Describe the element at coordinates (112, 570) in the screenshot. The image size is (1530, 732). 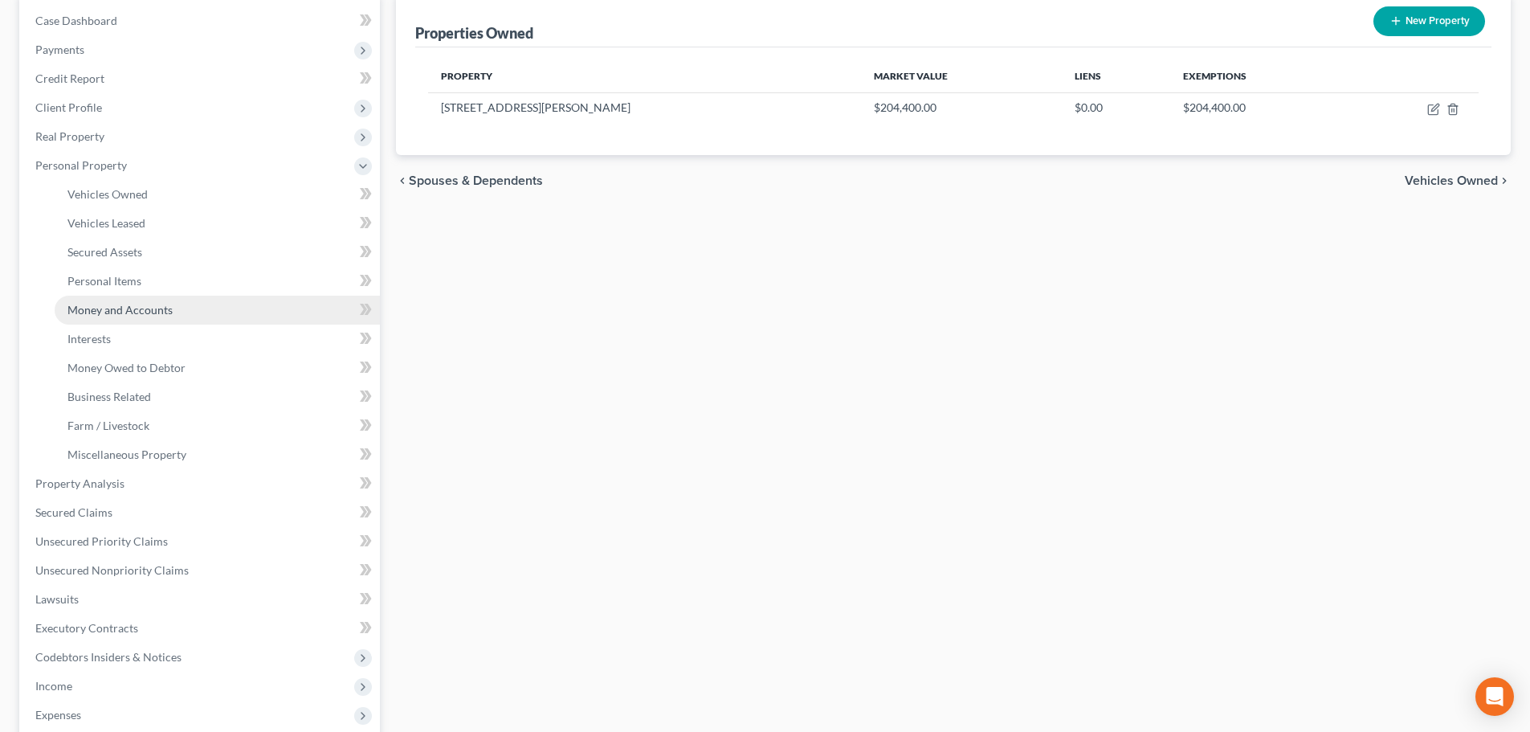
I see `span: Unsecured Nonpriority Claims` at that location.